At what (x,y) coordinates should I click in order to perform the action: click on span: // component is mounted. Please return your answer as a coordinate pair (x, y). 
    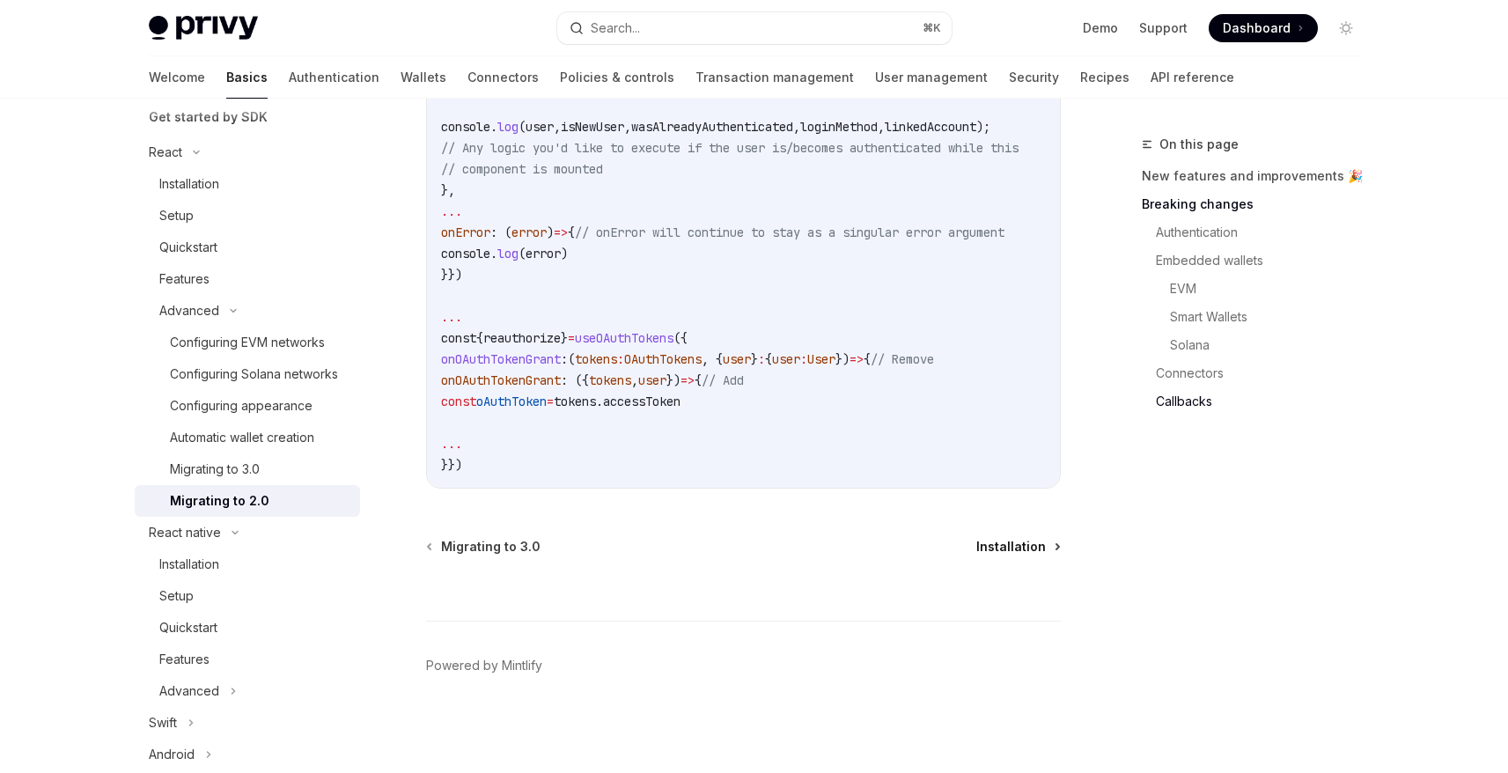
    Looking at the image, I should click on (522, 169).